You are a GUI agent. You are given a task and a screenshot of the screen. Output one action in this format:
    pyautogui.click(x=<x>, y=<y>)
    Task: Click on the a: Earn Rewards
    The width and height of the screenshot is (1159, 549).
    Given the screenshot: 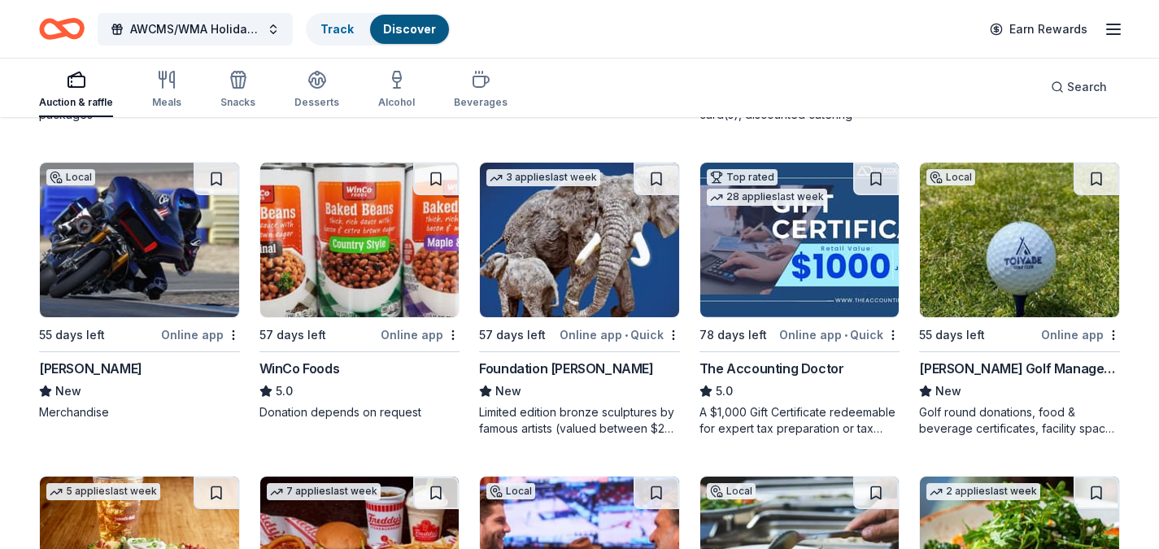 What is the action you would take?
    pyautogui.click(x=1039, y=29)
    